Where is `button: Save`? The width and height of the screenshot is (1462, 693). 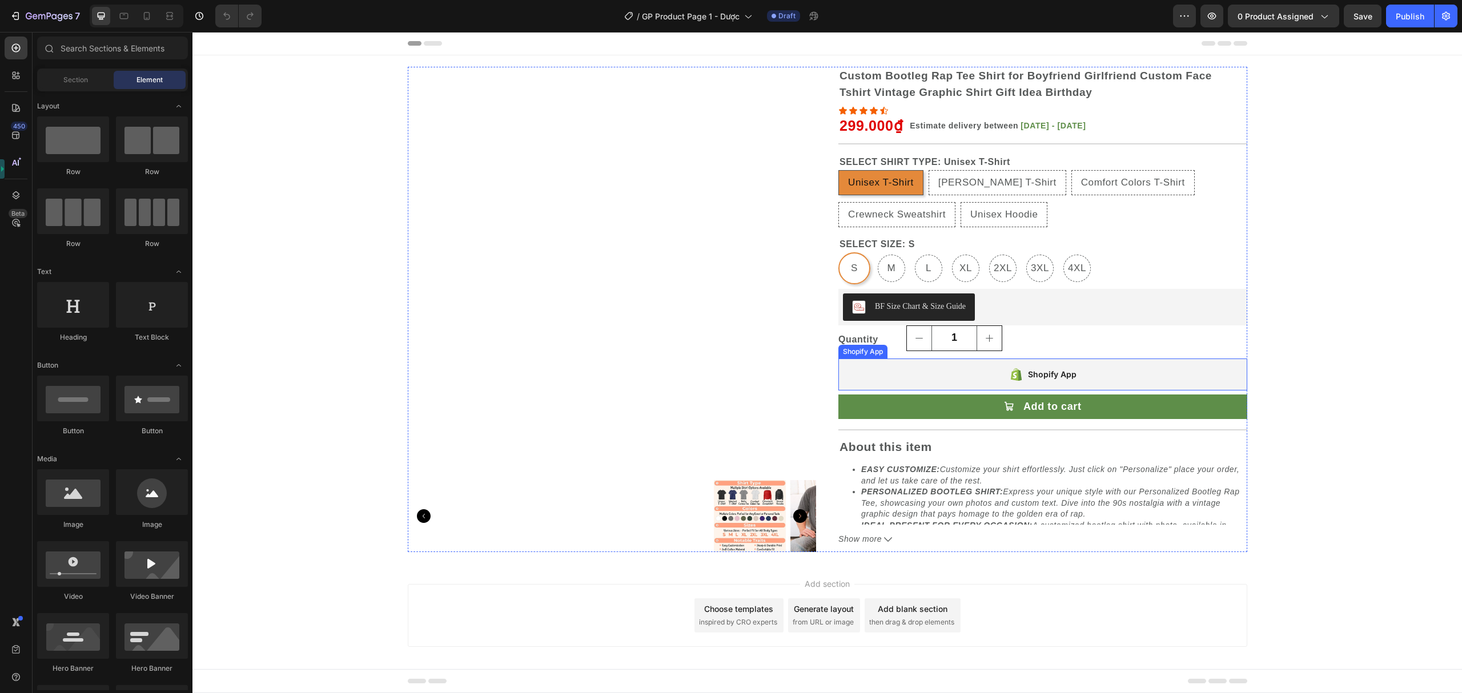
button: Save is located at coordinates (1363, 16).